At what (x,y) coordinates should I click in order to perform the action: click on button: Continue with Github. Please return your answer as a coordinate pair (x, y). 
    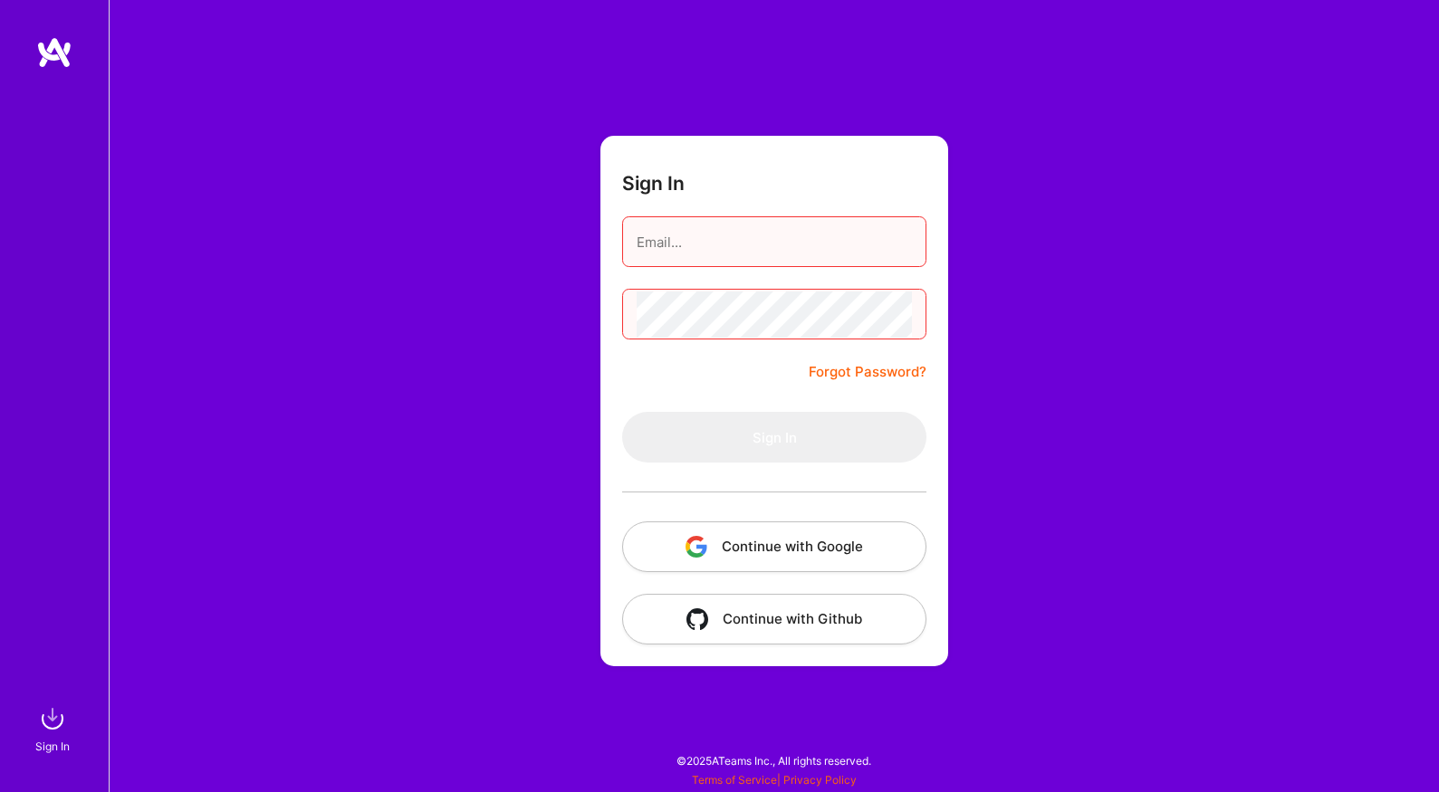
    Looking at the image, I should click on (774, 619).